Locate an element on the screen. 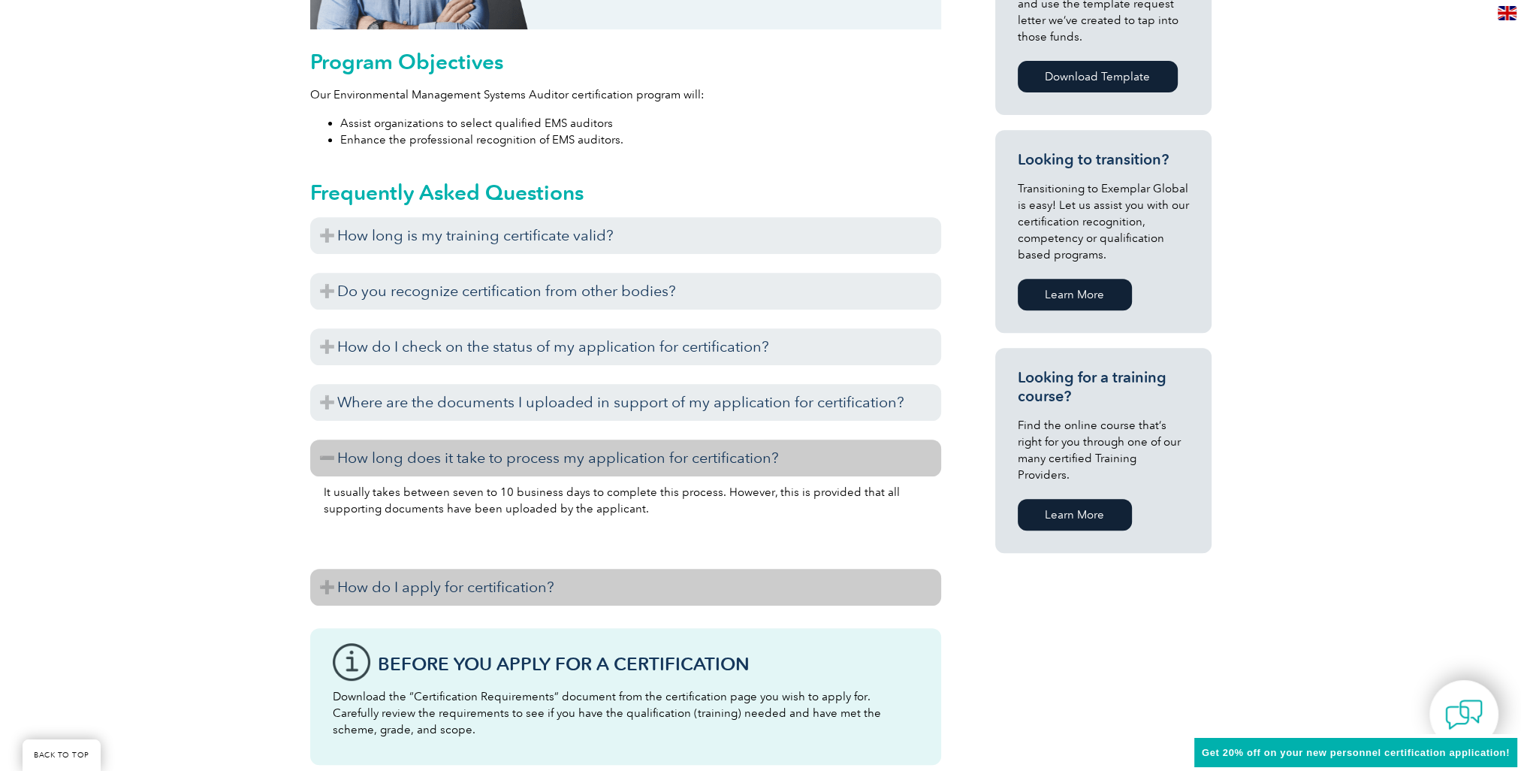  h3: Looking for a training course? is located at coordinates (1103, 387).